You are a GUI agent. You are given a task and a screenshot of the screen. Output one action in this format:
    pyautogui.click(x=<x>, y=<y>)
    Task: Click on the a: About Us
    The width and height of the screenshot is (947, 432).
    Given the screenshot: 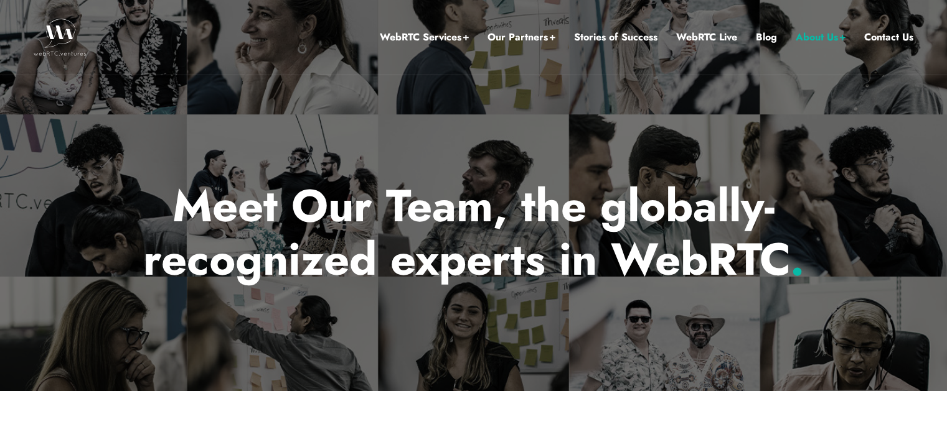 What is the action you would take?
    pyautogui.click(x=820, y=37)
    